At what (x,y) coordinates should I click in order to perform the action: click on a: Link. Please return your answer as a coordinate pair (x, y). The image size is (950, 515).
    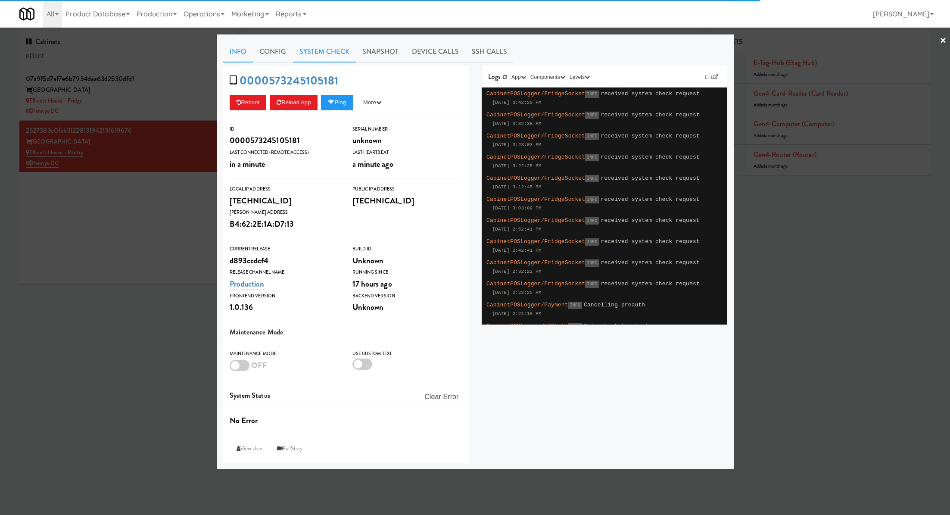
    Looking at the image, I should click on (712, 77).